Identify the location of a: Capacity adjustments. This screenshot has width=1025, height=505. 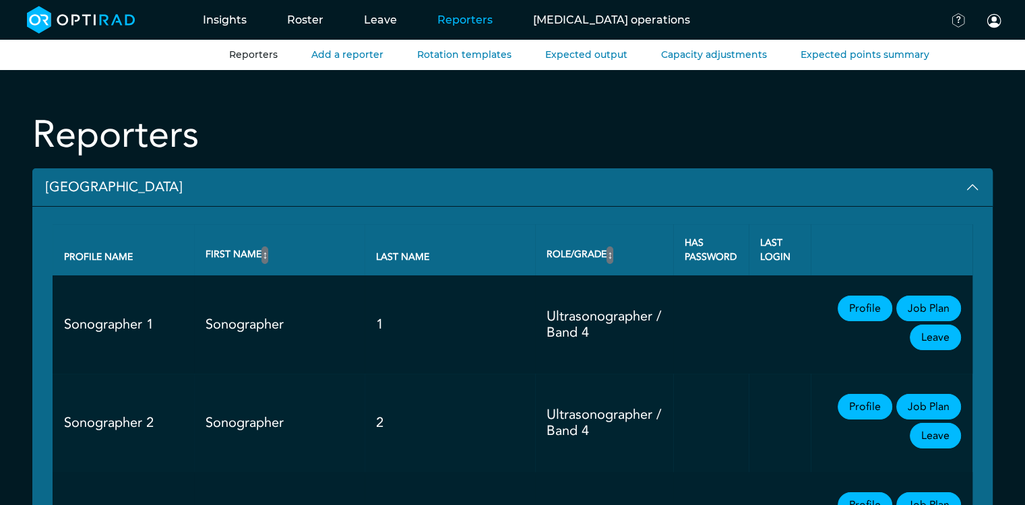
(713, 55).